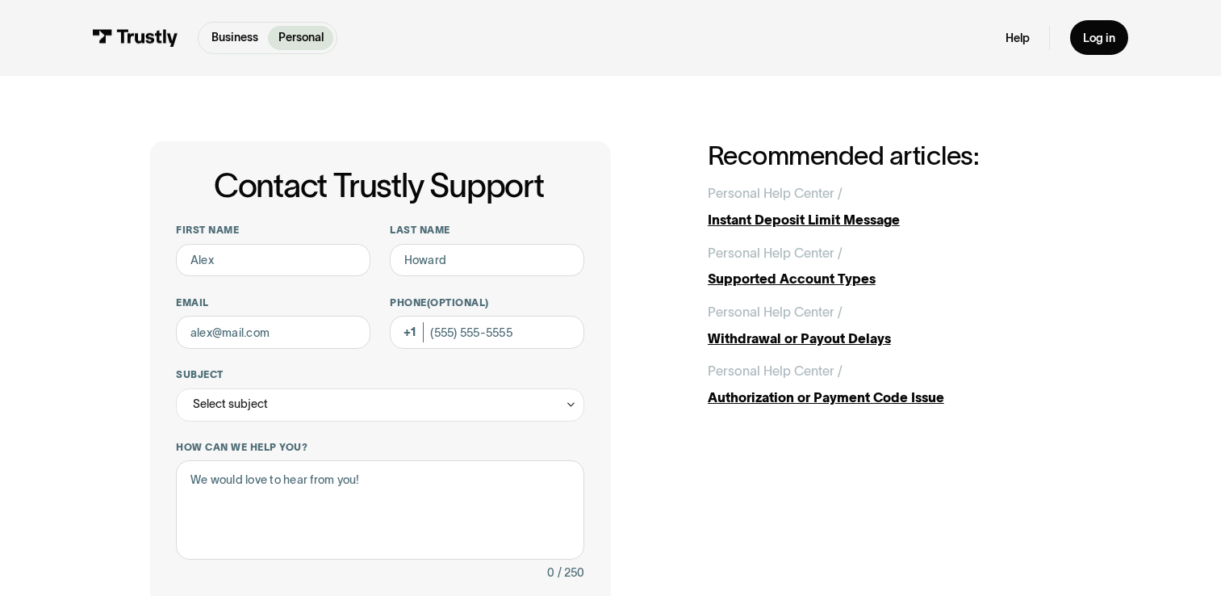 Image resolution: width=1221 pixels, height=596 pixels. What do you see at coordinates (889, 338) in the screenshot?
I see `div: Withdrawal or Payout Delays` at bounding box center [889, 338].